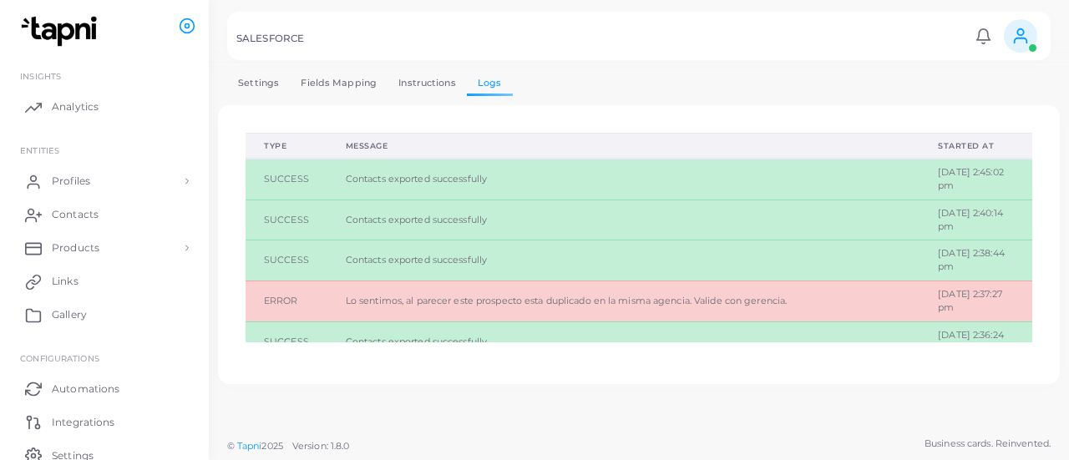 The image size is (1069, 460). I want to click on a: Settings, so click(258, 83).